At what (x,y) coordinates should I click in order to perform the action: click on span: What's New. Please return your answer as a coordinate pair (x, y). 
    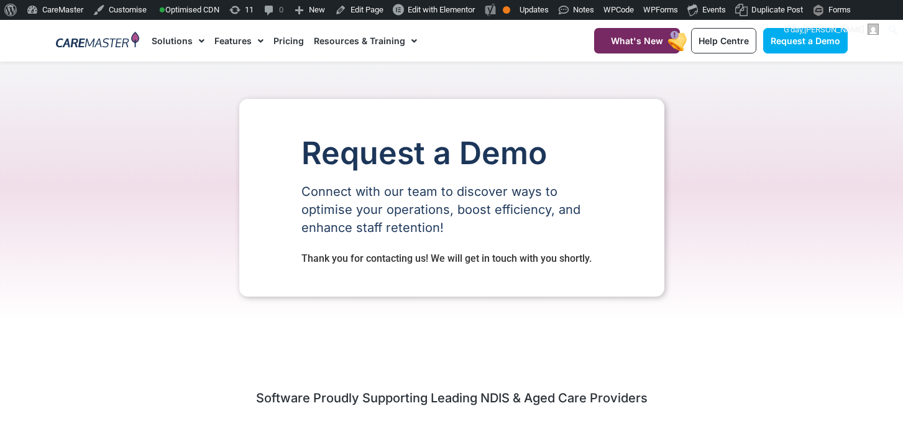
    Looking at the image, I should click on (637, 40).